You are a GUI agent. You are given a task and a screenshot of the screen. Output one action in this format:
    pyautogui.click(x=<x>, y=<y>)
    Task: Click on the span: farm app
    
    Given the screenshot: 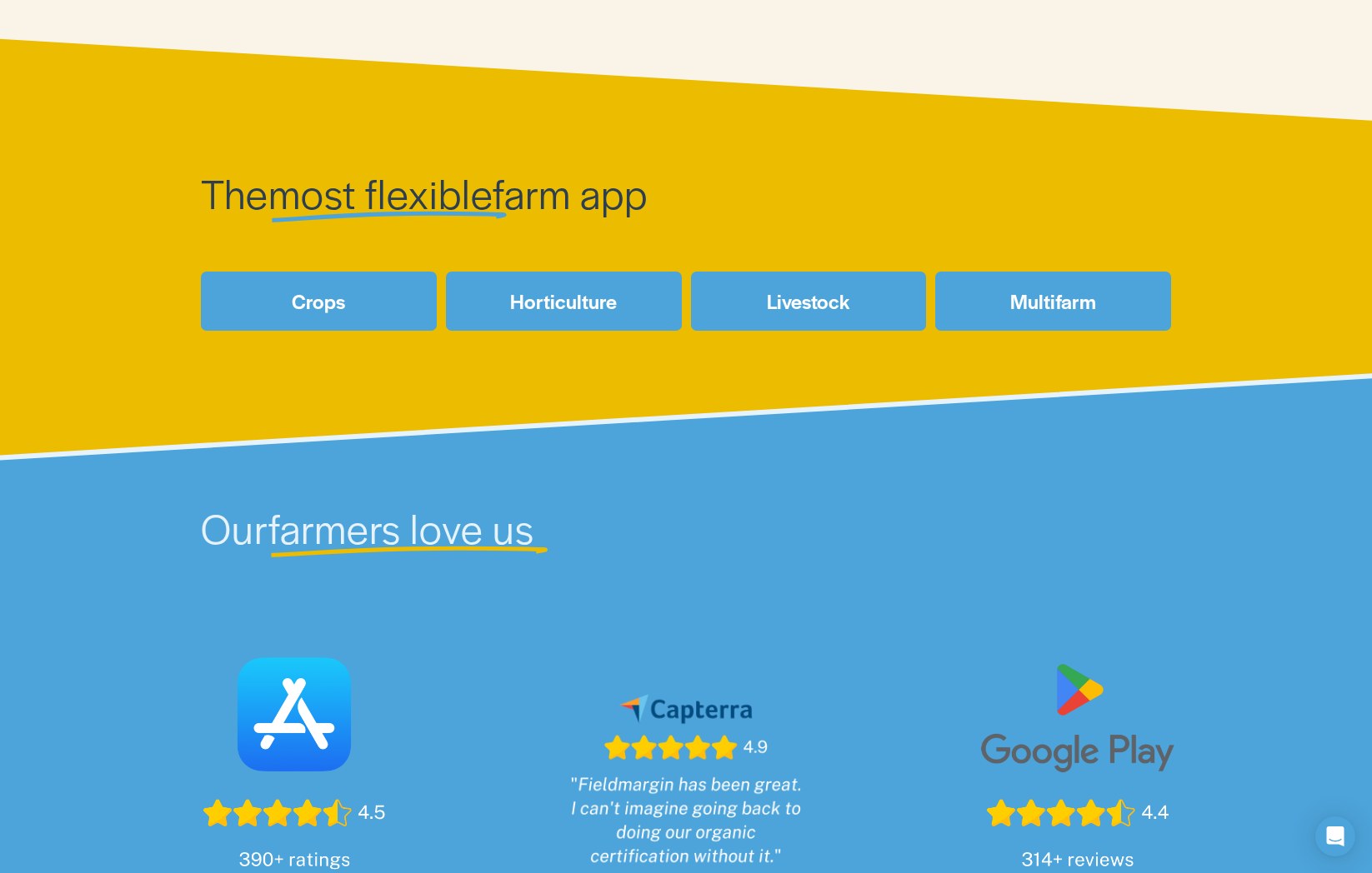 What is the action you would take?
    pyautogui.click(x=570, y=192)
    